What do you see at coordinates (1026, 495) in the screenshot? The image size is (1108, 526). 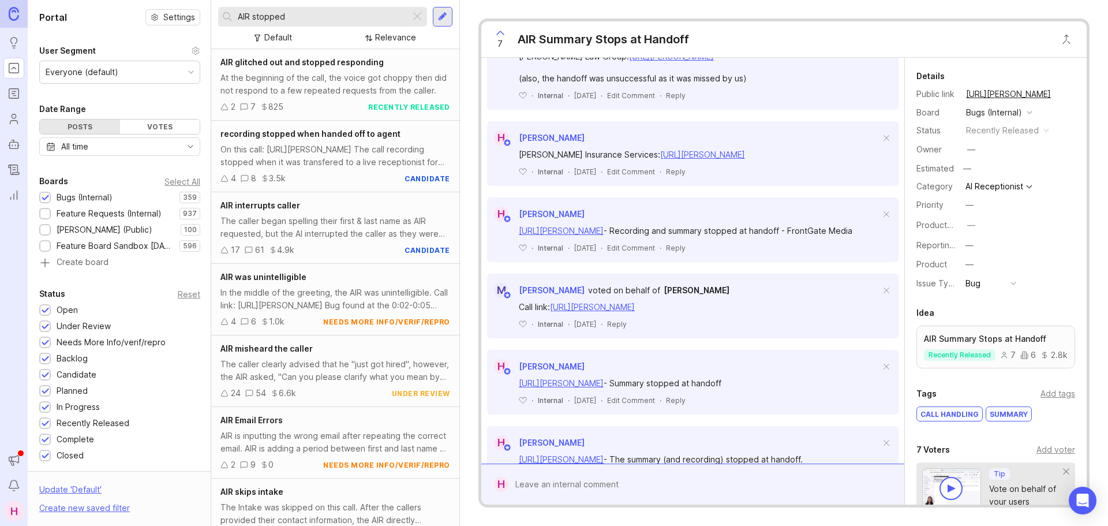 I see `div: Vote on behalf of your users` at bounding box center [1026, 495].